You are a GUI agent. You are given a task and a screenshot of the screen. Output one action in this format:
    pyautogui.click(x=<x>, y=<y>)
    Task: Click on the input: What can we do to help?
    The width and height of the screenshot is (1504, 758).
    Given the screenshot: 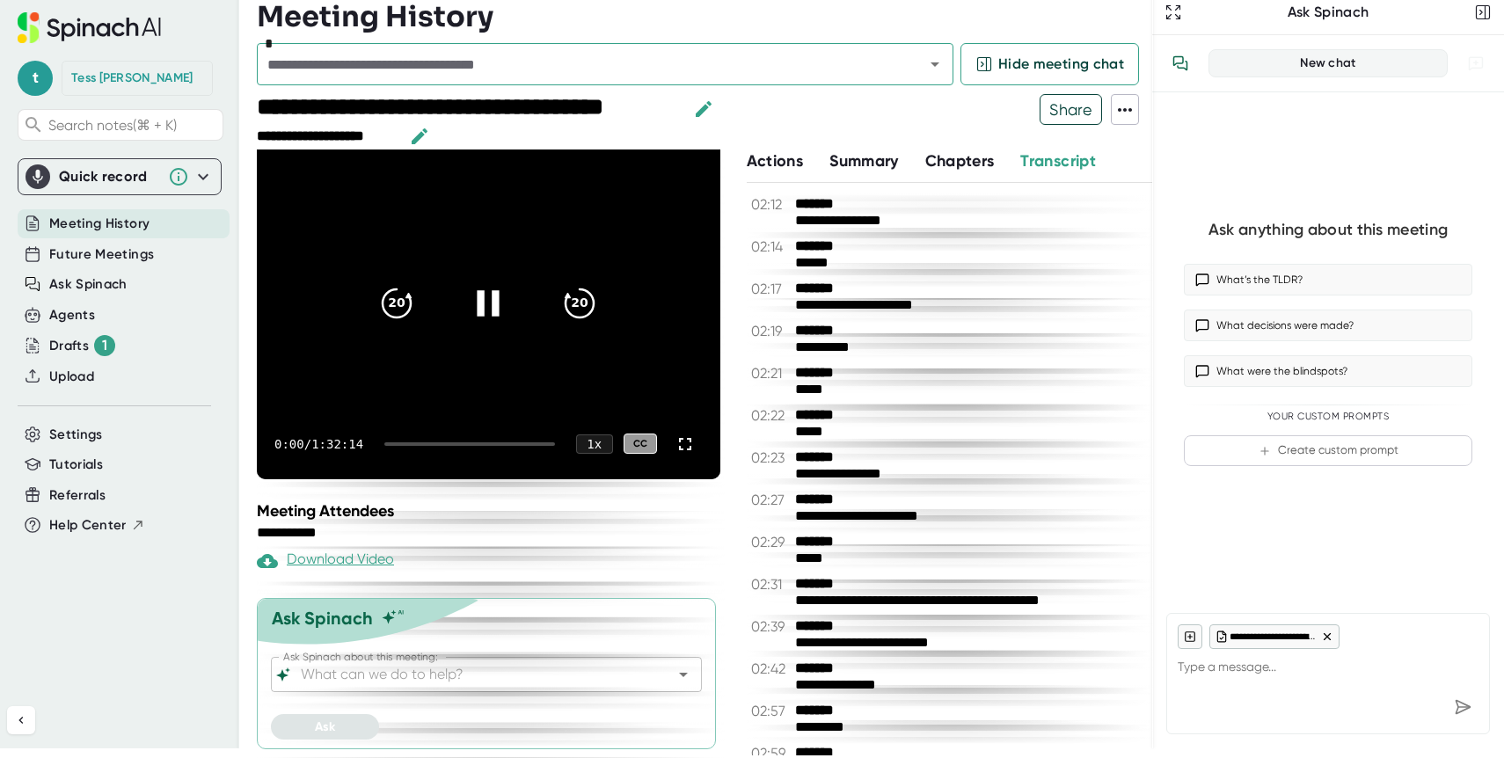 What is the action you would take?
    pyautogui.click(x=471, y=675)
    